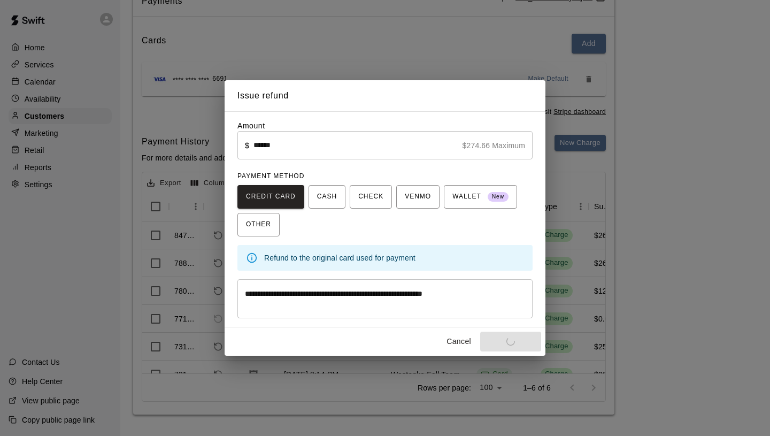  What do you see at coordinates (270, 197) in the screenshot?
I see `button: CREDIT CARD` at bounding box center [270, 197].